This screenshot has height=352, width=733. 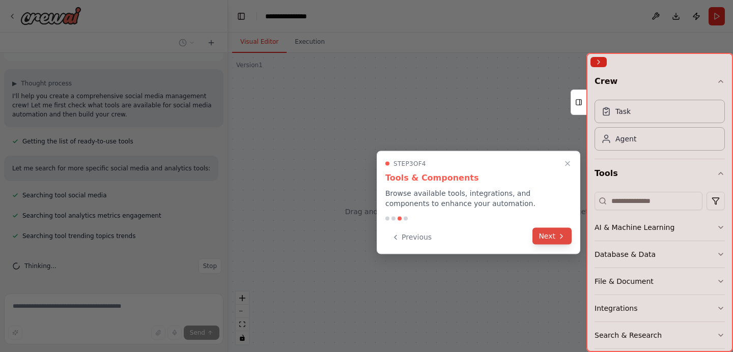 I want to click on button: Hide left sidebar, so click(x=241, y=16).